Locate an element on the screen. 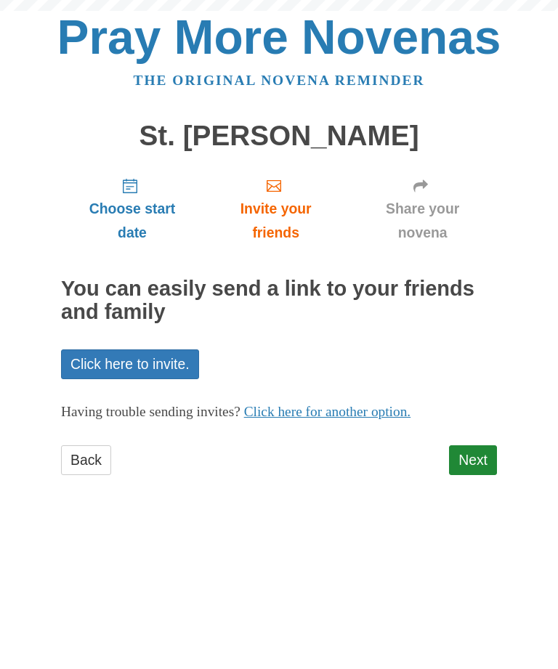 Image resolution: width=558 pixels, height=669 pixels. a: Pray More Novenas is located at coordinates (279, 37).